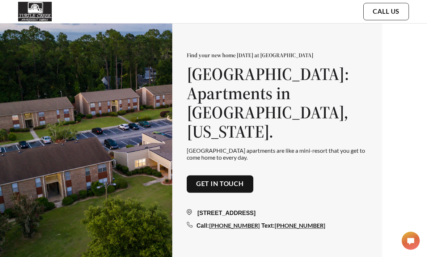 The image size is (427, 257). What do you see at coordinates (386, 12) in the screenshot?
I see `button: Call Us` at bounding box center [386, 12].